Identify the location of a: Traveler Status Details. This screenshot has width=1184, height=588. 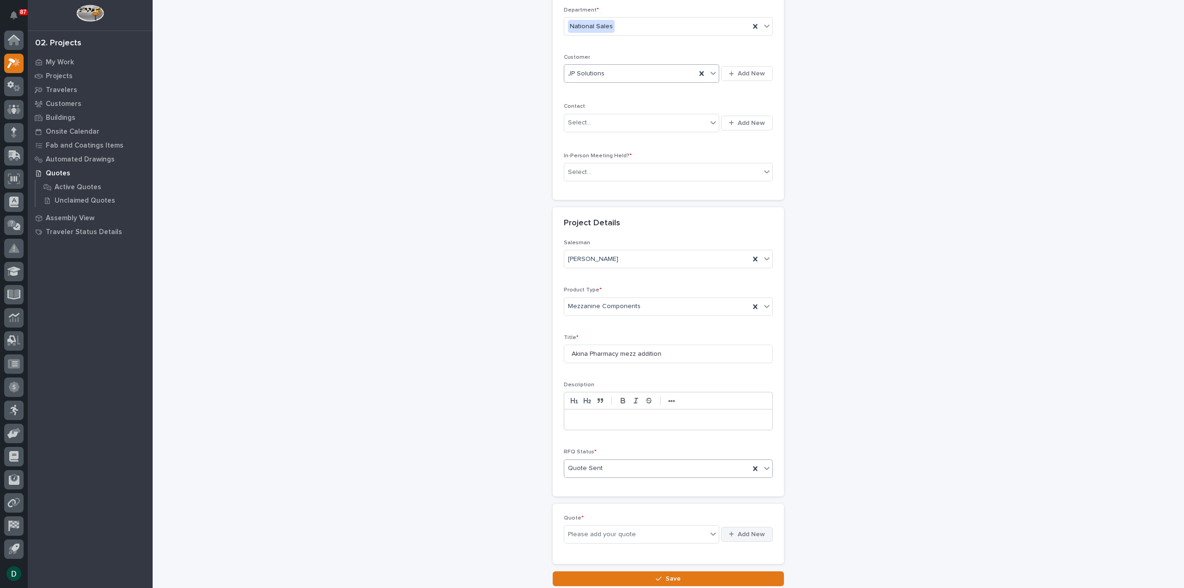
(90, 232).